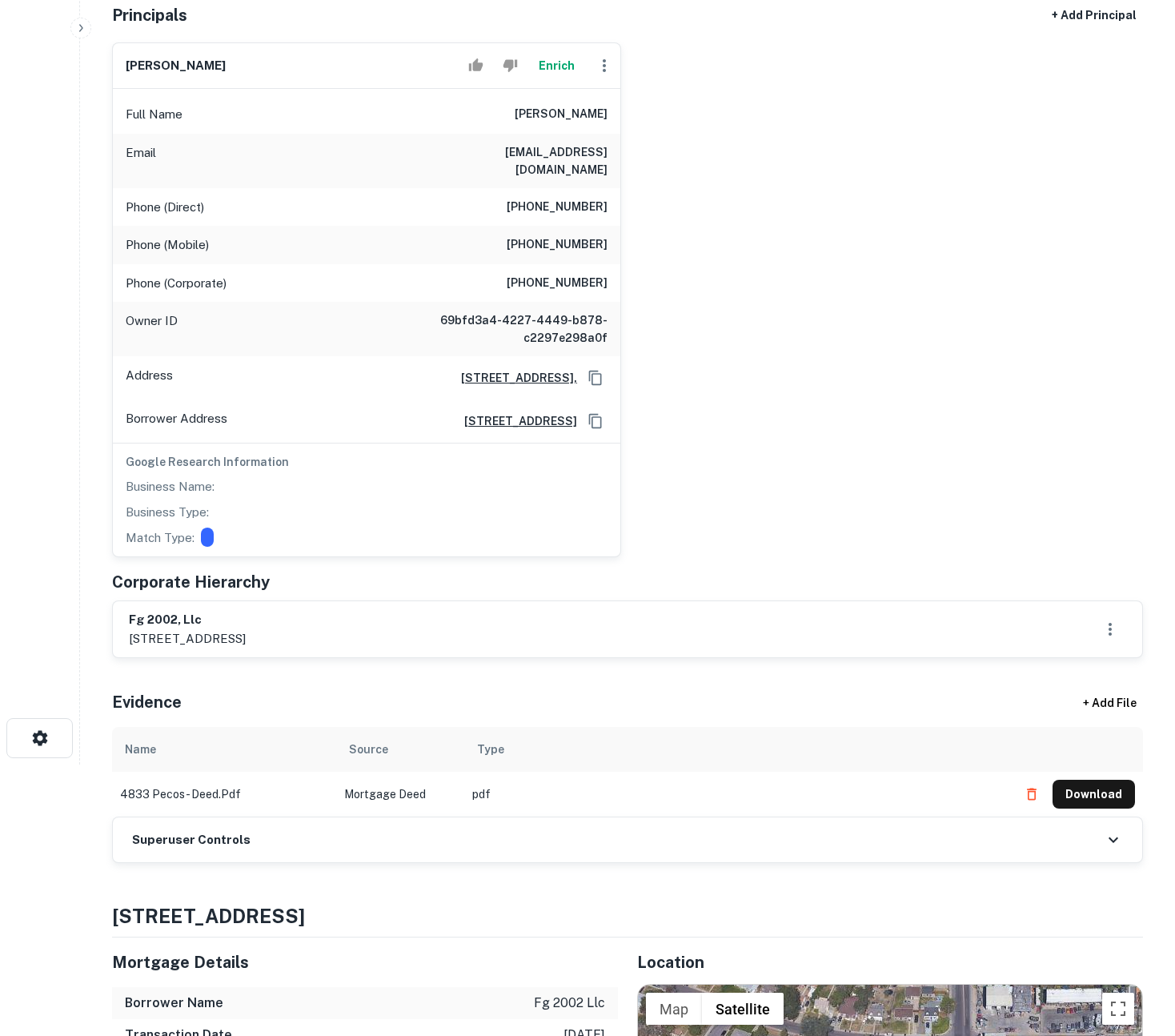 The image size is (1175, 1036). Describe the element at coordinates (674, 1008) in the screenshot. I see `button: Show street map` at that location.